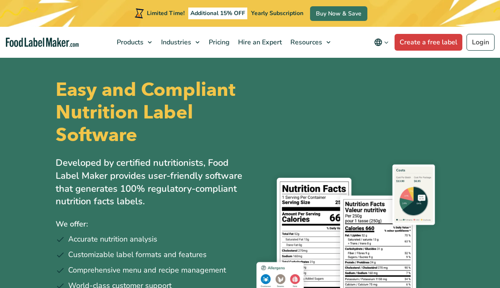 The height and width of the screenshot is (288, 500). What do you see at coordinates (175, 42) in the screenshot?
I see `span: Industries` at bounding box center [175, 42].